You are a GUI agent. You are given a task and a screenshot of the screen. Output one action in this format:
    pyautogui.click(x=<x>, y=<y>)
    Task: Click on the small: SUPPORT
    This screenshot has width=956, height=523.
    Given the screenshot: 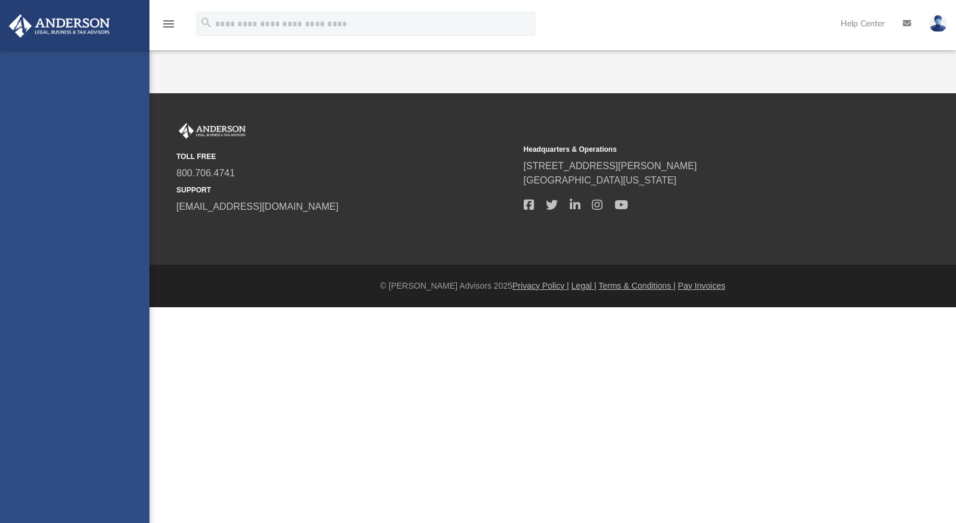 What is the action you would take?
    pyautogui.click(x=346, y=190)
    